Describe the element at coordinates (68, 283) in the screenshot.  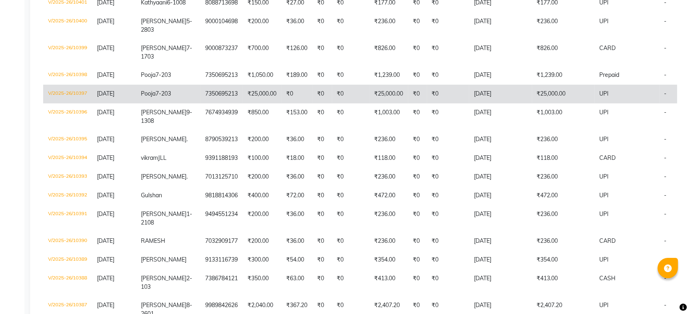
I see `td: V/2025-26/10388` at that location.